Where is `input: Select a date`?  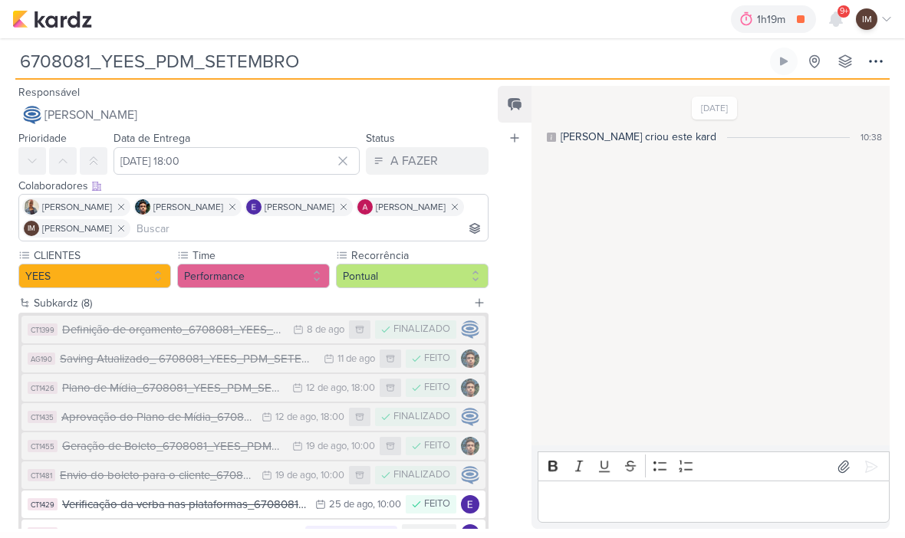
input: Select a date is located at coordinates (236, 161).